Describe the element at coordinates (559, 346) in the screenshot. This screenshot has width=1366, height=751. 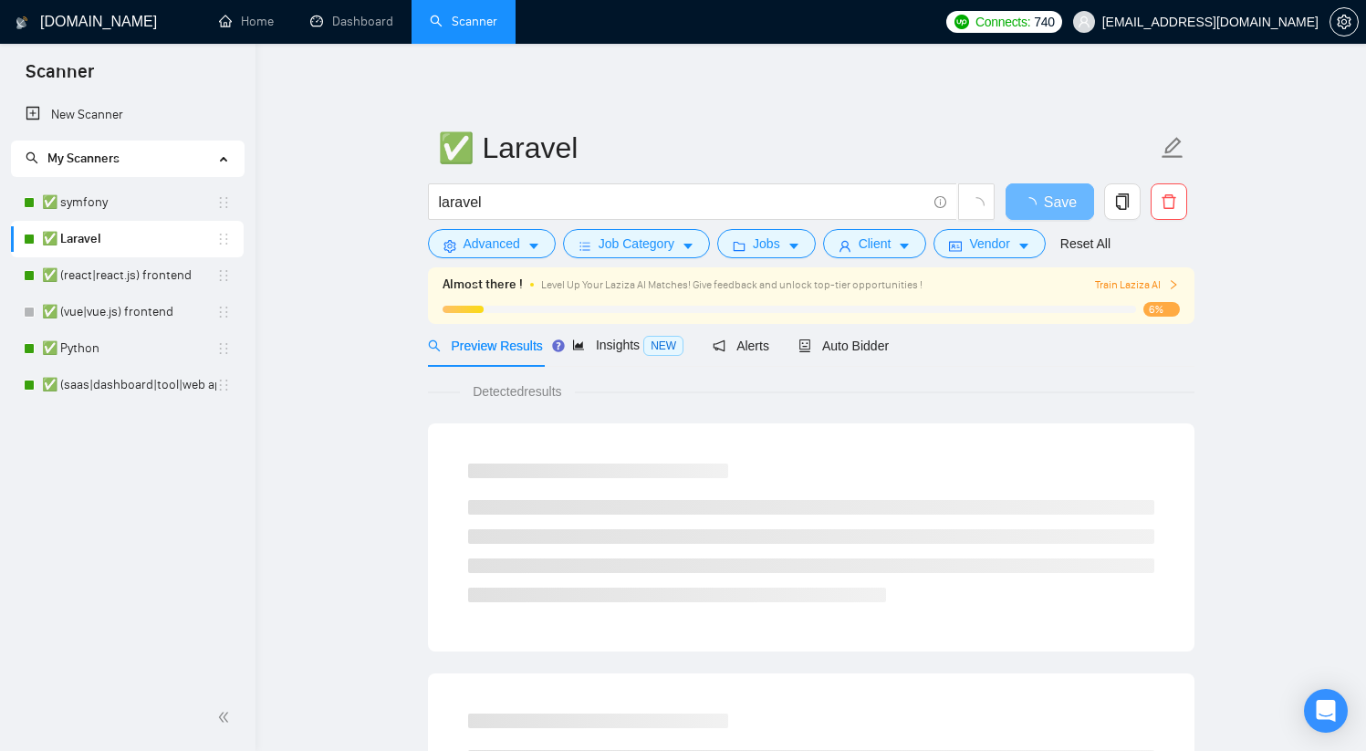
I see `div: Tooltip anchor` at that location.